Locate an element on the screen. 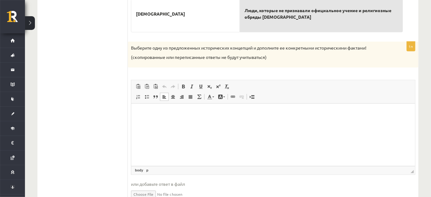 The image size is (431, 197). a: Вставьте разрыв страницы для печати is located at coordinates (252, 97).